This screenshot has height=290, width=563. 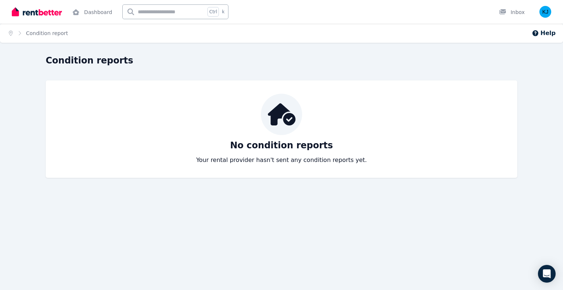 I want to click on button: Help, so click(x=544, y=33).